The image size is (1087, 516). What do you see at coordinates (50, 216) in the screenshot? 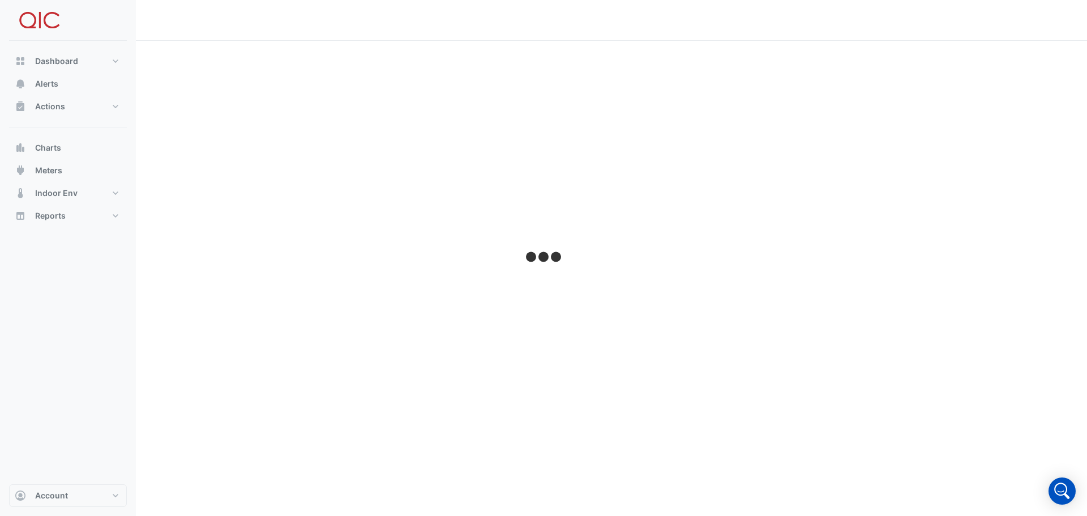
I see `span: Reports` at bounding box center [50, 216].